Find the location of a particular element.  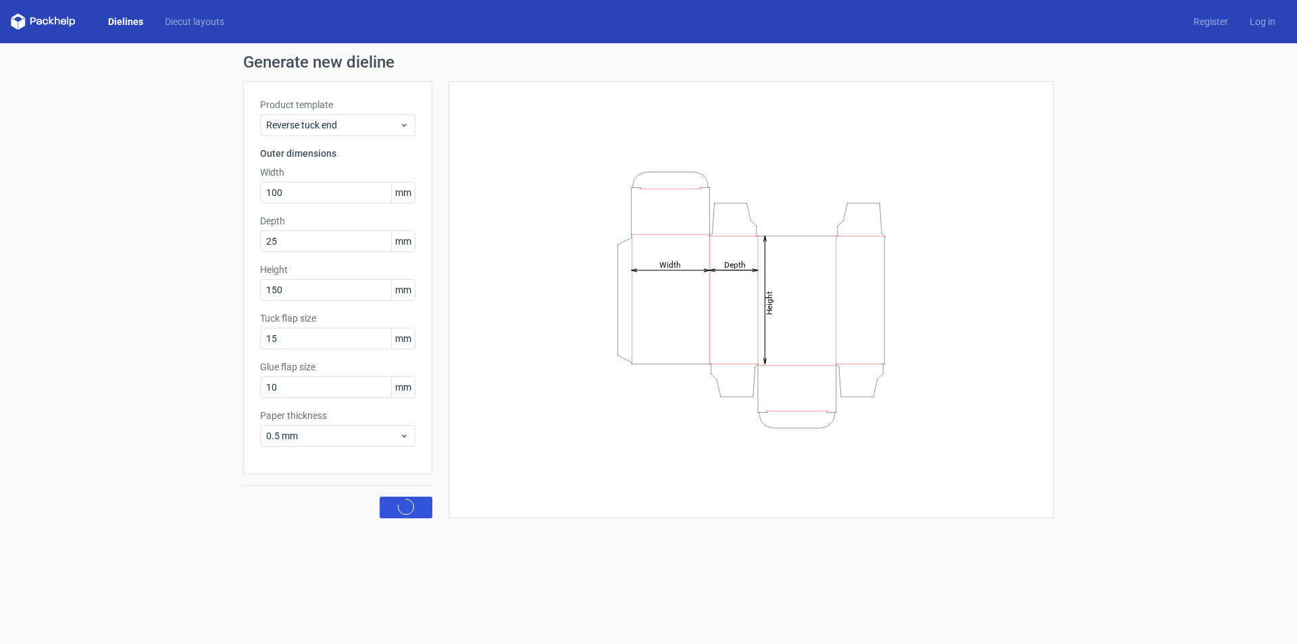

label: Glue flap size is located at coordinates (338, 367).